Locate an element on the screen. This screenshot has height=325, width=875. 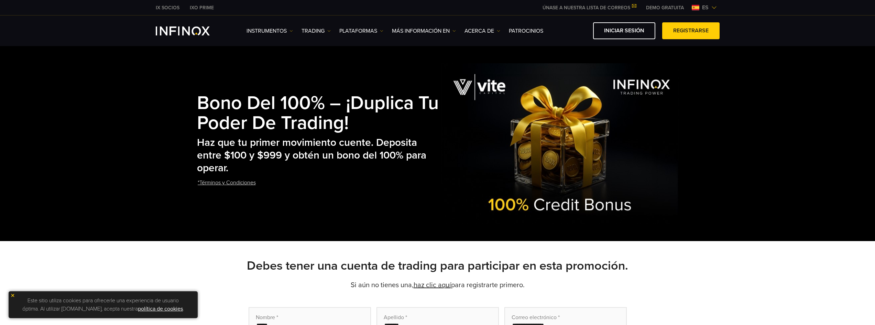
a: ACERCA DE is located at coordinates (483, 31).